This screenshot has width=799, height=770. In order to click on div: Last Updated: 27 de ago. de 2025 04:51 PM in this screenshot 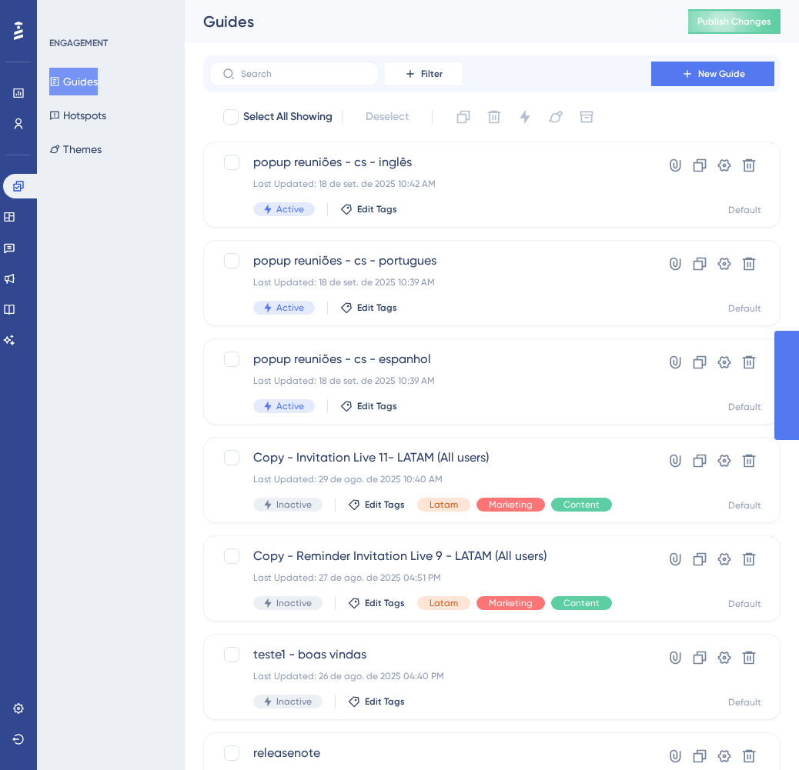, I will do `click(433, 578)`.